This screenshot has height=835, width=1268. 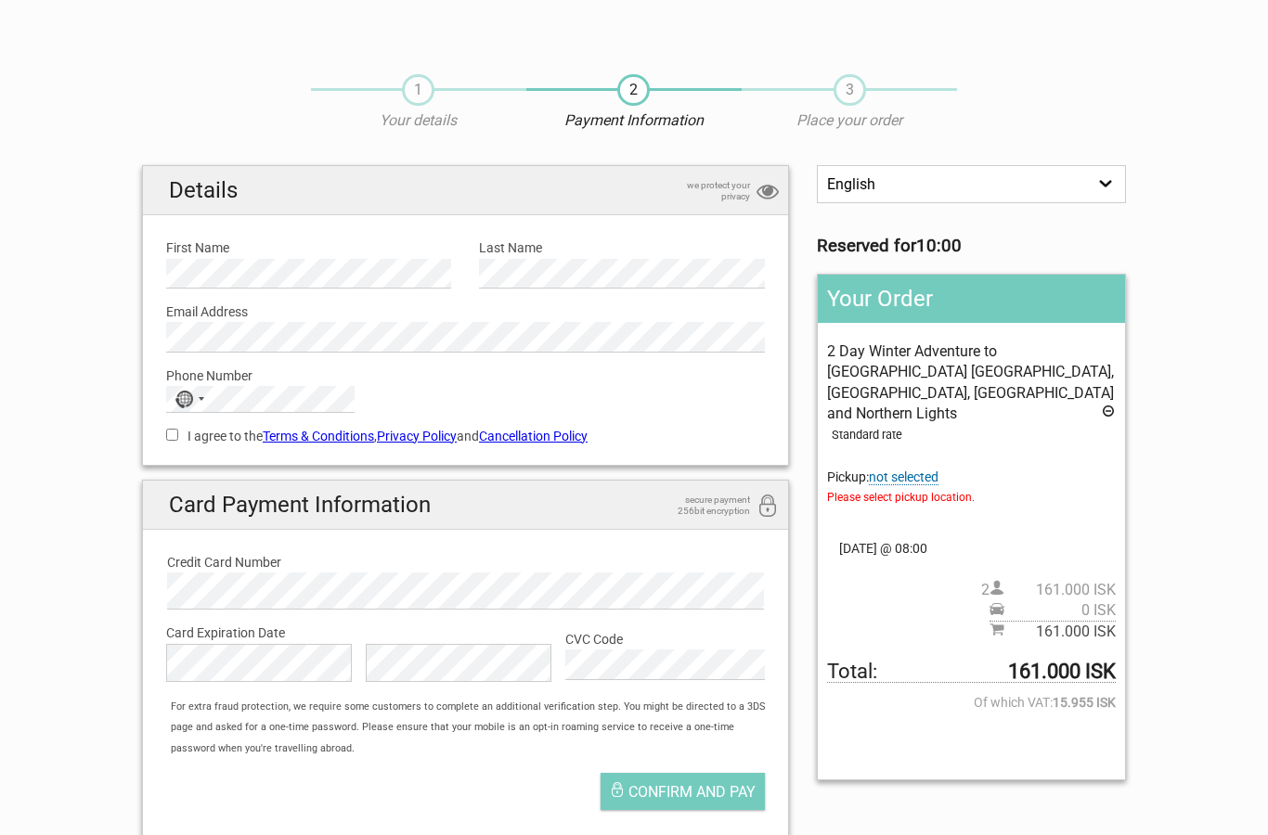 I want to click on div: For extra fraud protection, we require some customers to complete an additional verification step..., so click(x=474, y=728).